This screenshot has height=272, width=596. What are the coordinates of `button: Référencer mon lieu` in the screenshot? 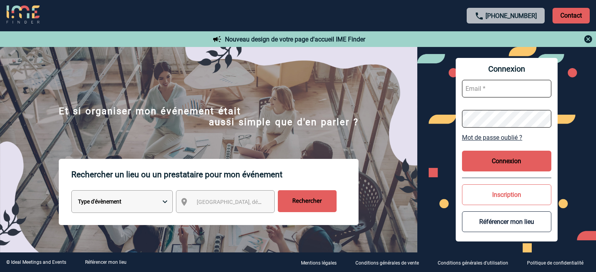 It's located at (506, 222).